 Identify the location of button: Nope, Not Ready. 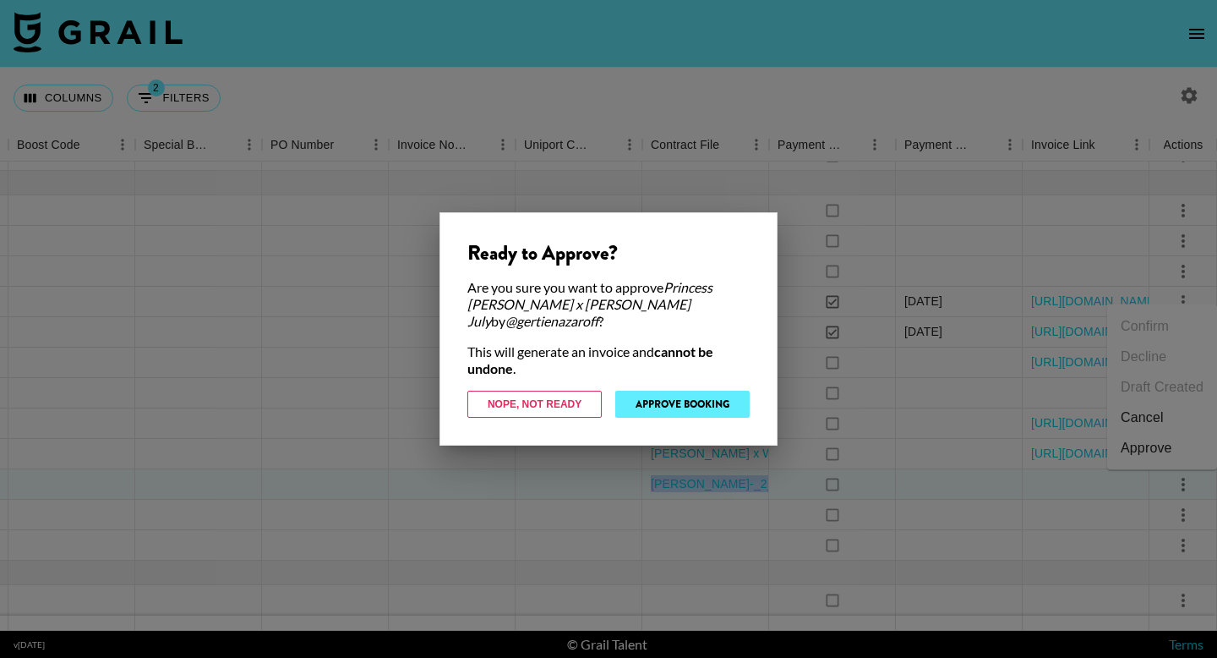
(534, 404).